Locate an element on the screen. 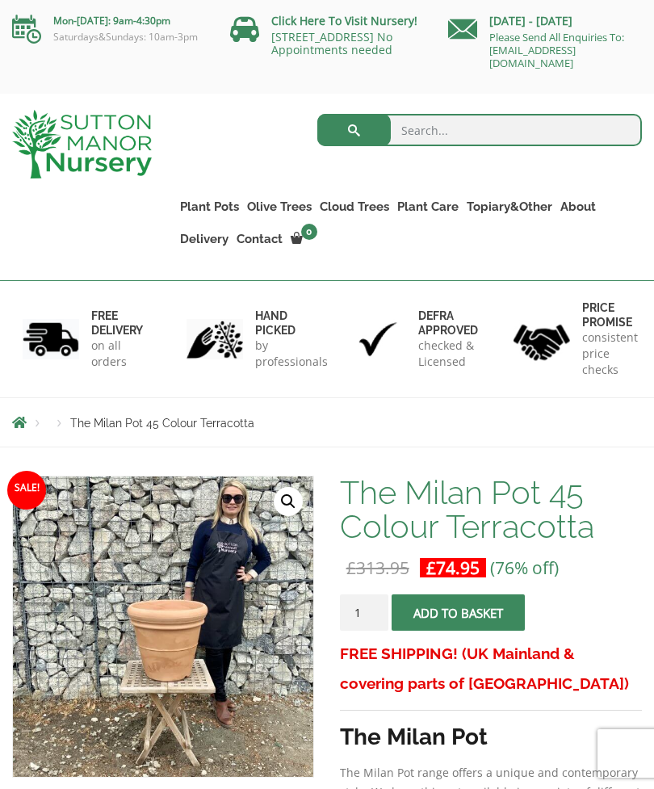 The image size is (654, 789). p: checked & Licensed is located at coordinates (448, 354).